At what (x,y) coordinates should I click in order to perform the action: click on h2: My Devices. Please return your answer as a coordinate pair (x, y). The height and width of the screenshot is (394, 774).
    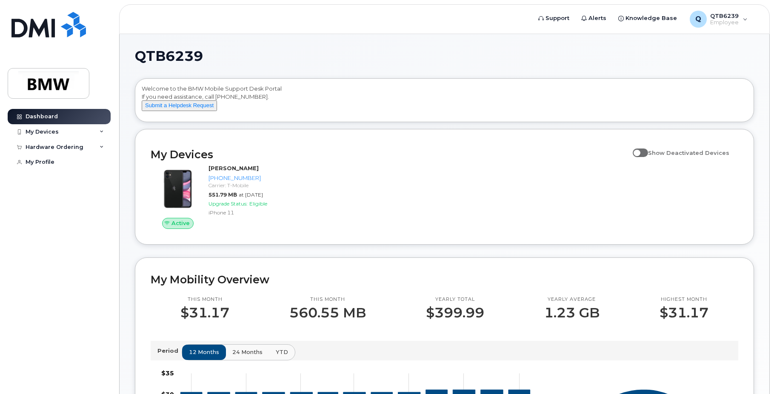
    Looking at the image, I should click on (389, 154).